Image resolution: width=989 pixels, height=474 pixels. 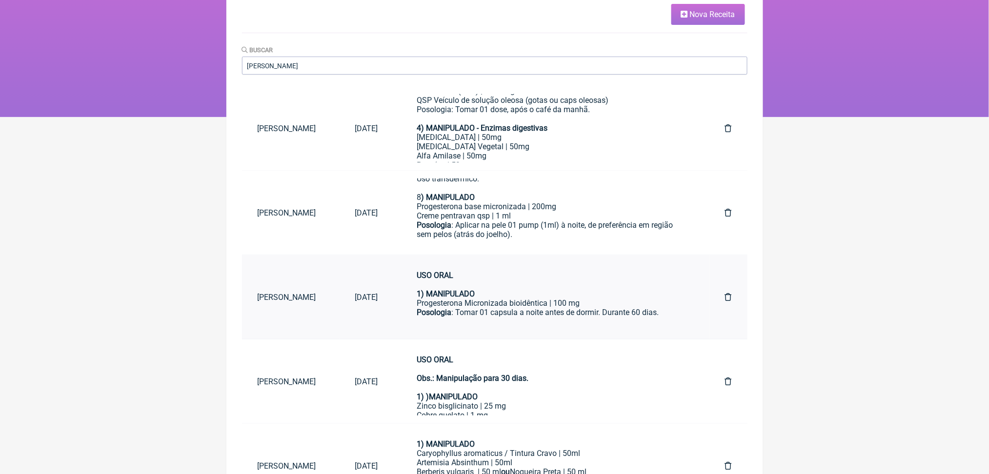 What do you see at coordinates (448, 397) in the screenshot?
I see `strong: 1) )MANIPULADO` at bounding box center [448, 397].